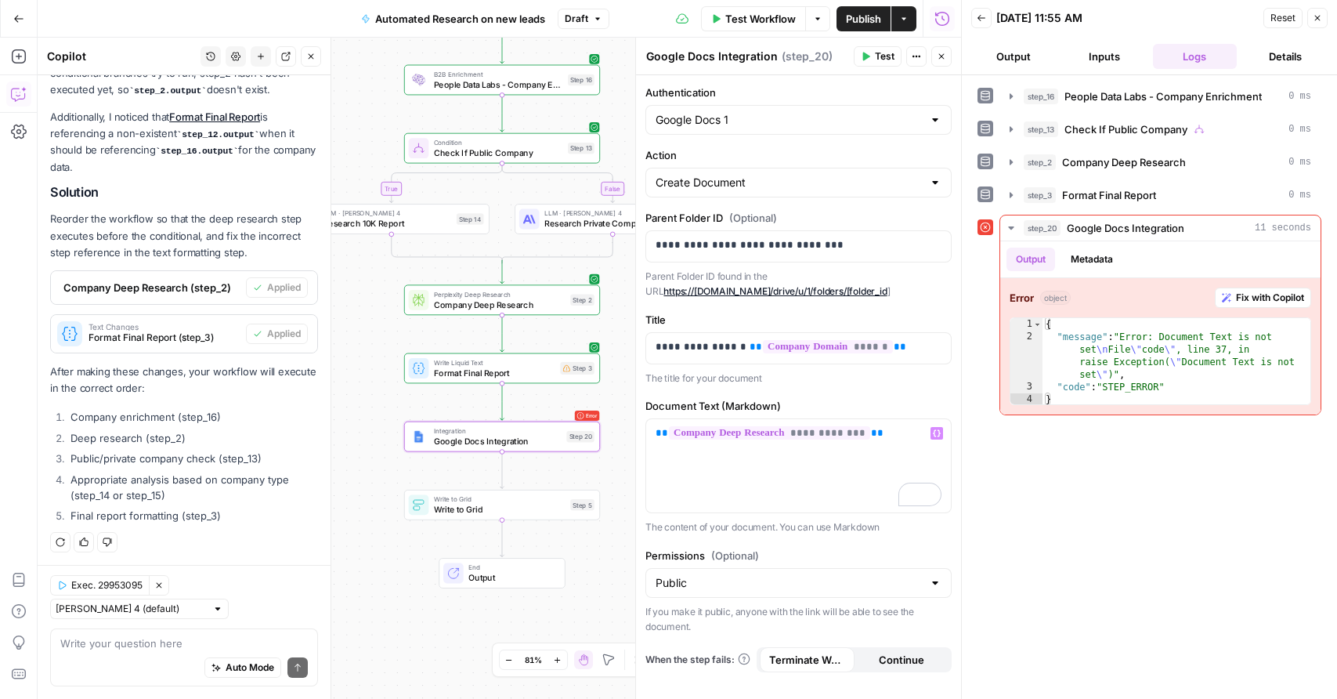 Image resolution: width=1337 pixels, height=699 pixels. I want to click on g: Edge from step_13 to step_15, so click(559, 183).